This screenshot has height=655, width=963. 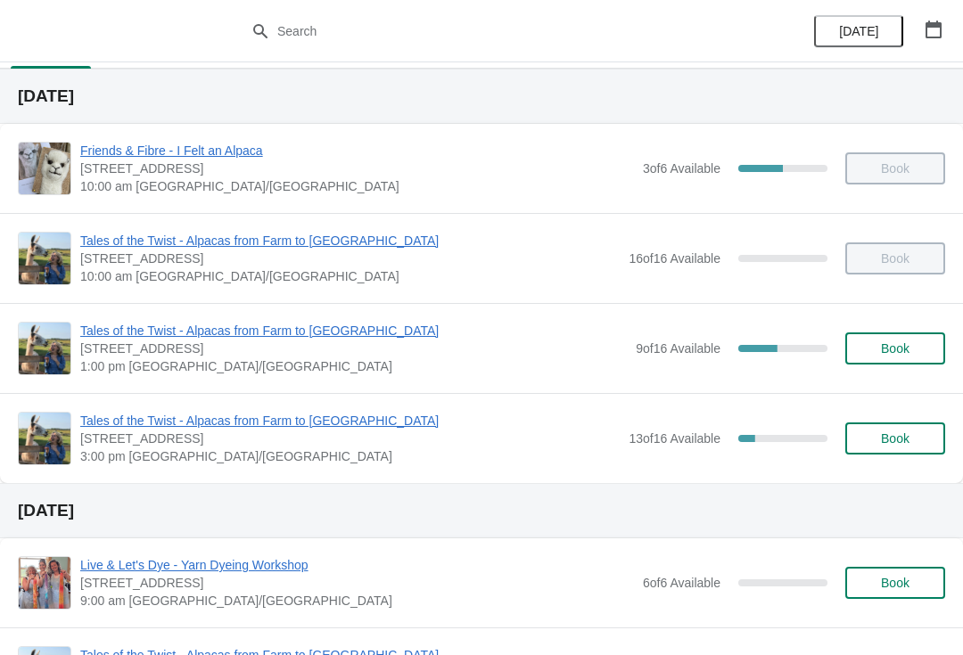 I want to click on input: Search, so click(x=499, y=31).